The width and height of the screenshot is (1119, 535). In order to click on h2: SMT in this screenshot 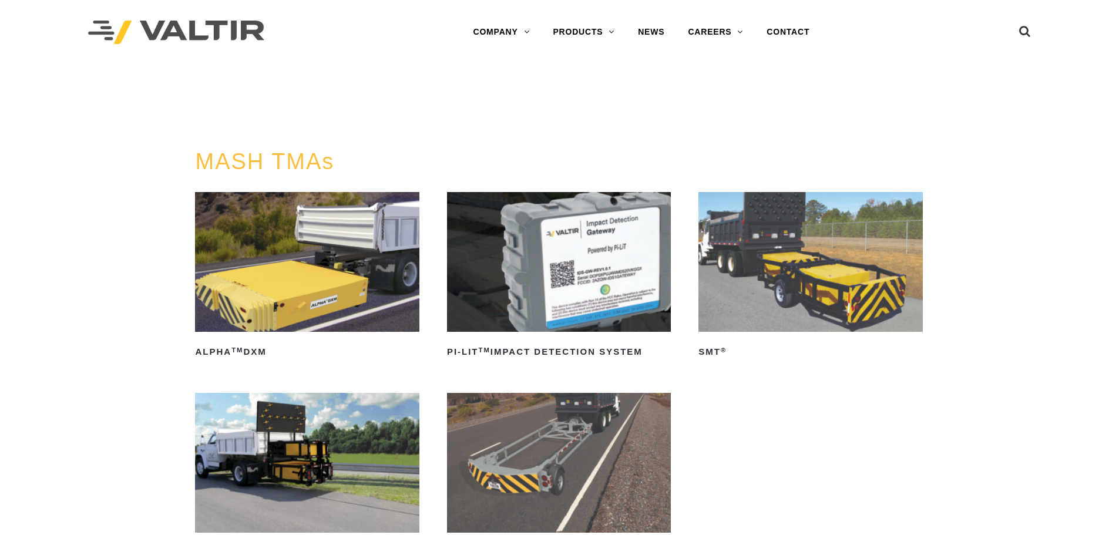, I will do `click(810, 352)`.